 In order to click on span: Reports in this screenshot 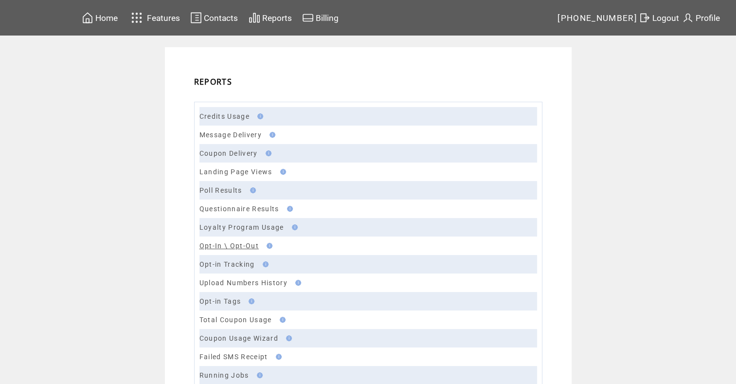, I will do `click(277, 18)`.